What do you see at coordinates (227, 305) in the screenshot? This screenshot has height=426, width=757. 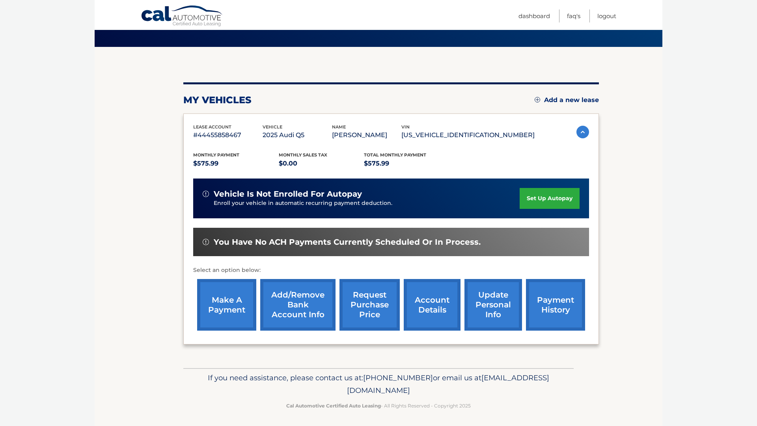 I see `a: make a payment` at bounding box center [227, 305].